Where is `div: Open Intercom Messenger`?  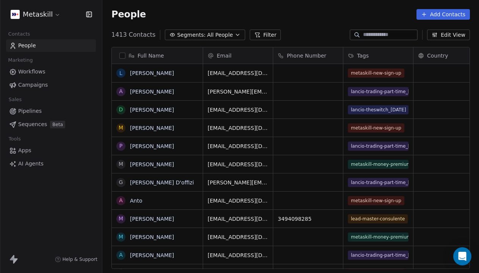
div: Open Intercom Messenger is located at coordinates (462, 257).